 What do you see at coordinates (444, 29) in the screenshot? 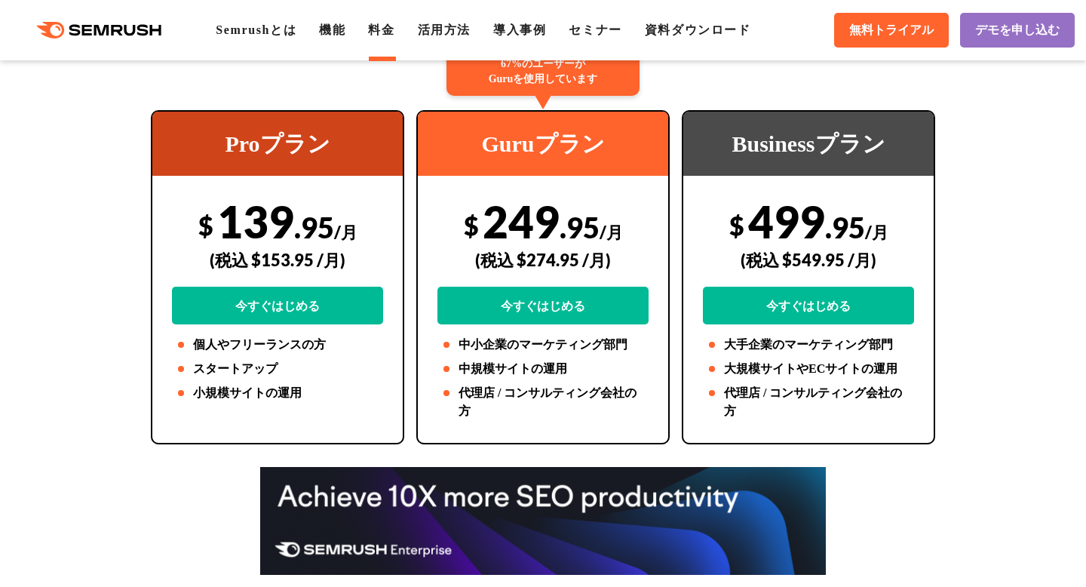
I see `a: 活用方法` at bounding box center [444, 29].